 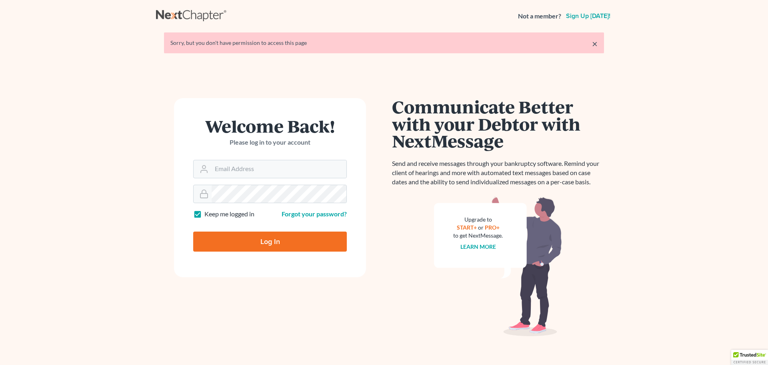 What do you see at coordinates (492, 227) in the screenshot?
I see `a: PRO+` at bounding box center [492, 227].